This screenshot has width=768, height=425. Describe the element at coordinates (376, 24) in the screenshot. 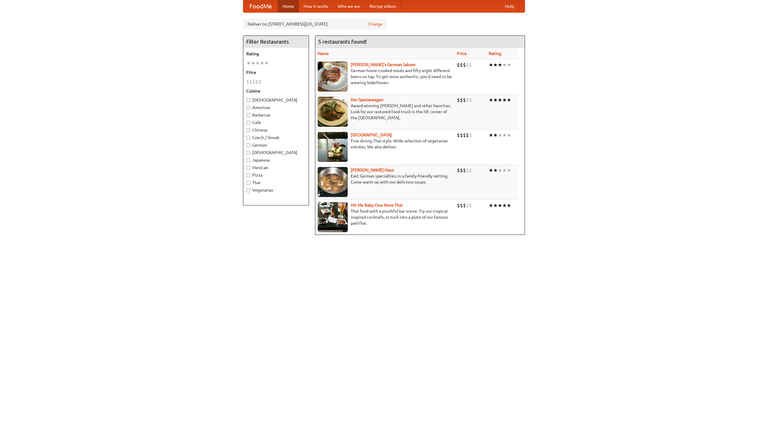

I see `a: Change` at that location.